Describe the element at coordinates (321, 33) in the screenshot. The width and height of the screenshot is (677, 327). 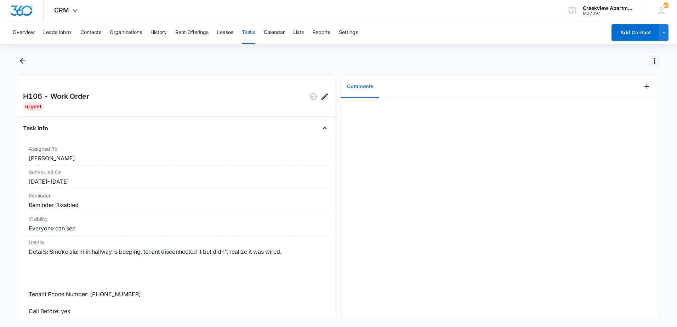
I see `button: Reports` at that location.